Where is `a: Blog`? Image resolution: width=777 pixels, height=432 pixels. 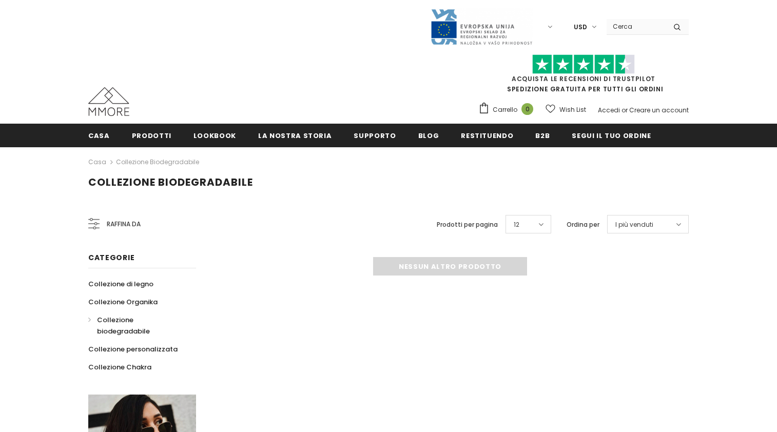
a: Blog is located at coordinates (428, 135).